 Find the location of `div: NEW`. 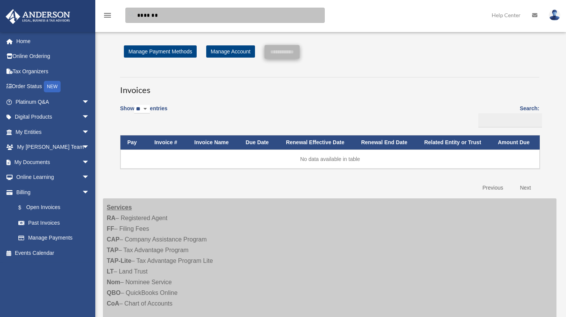

div: NEW is located at coordinates (52, 87).